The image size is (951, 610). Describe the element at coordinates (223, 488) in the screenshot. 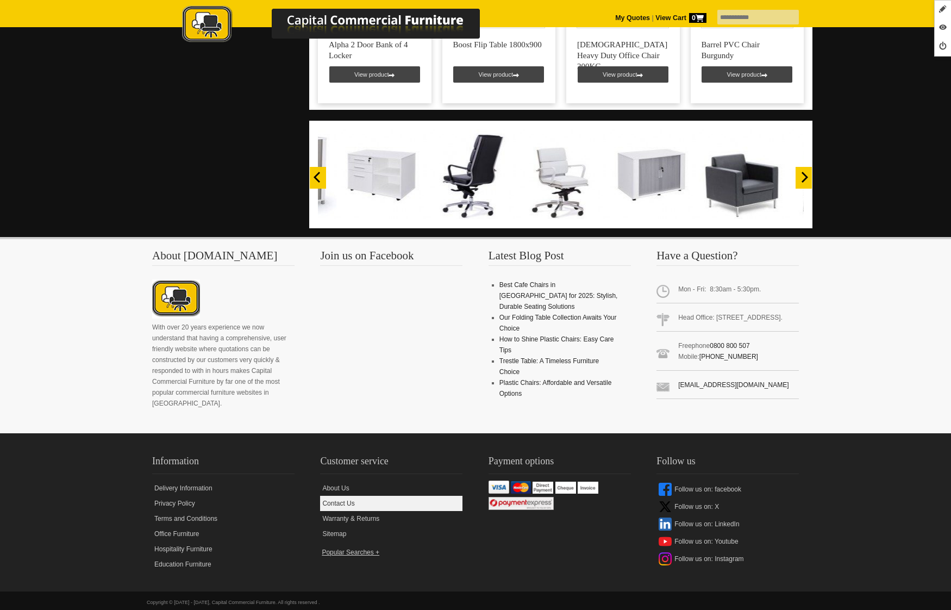

I see `a: Delivery Information` at that location.